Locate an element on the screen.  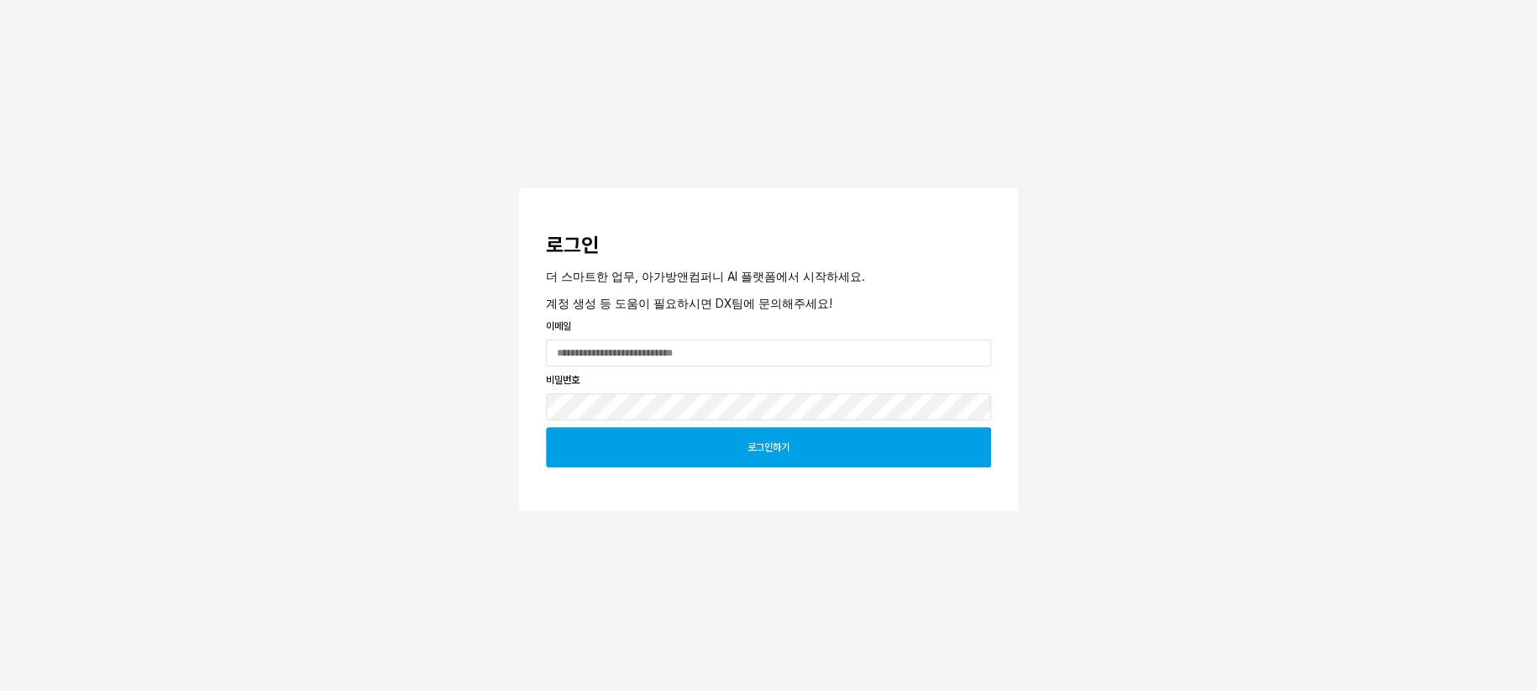
h3: 로그인 is located at coordinates (769, 245).